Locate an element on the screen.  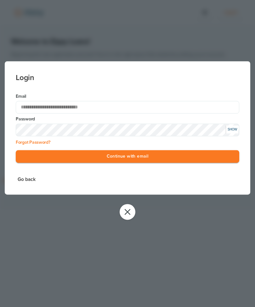
label: Email is located at coordinates (128, 96).